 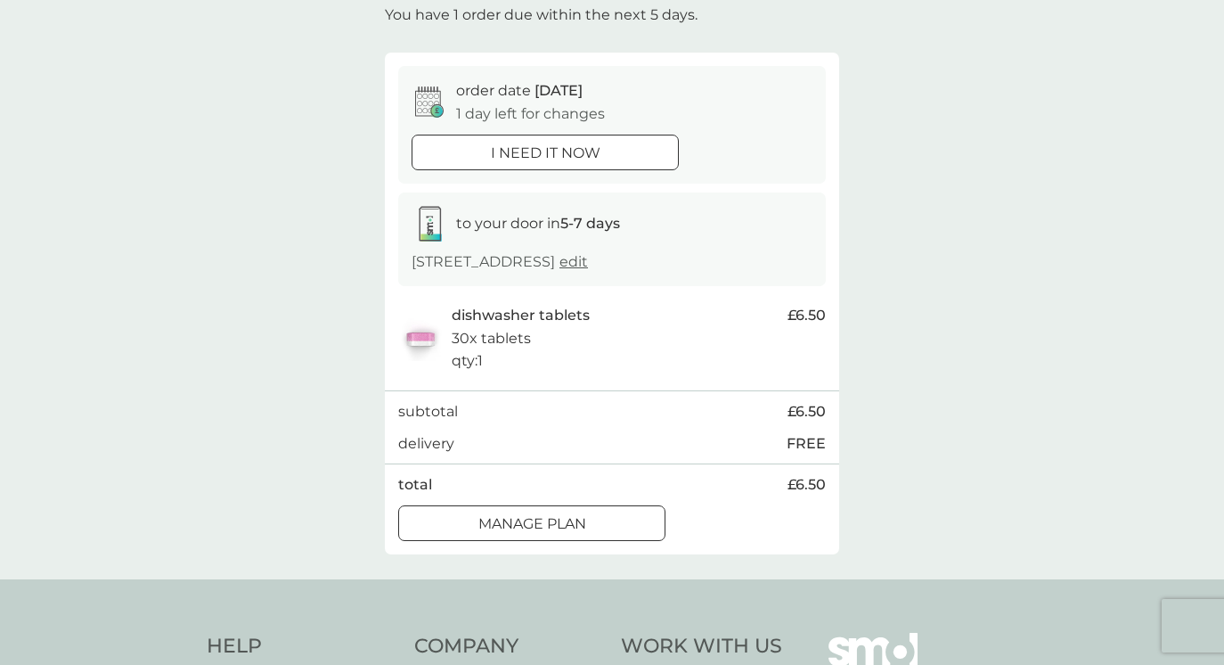 What do you see at coordinates (545, 153) in the screenshot?
I see `p: i need it now` at bounding box center [545, 153].